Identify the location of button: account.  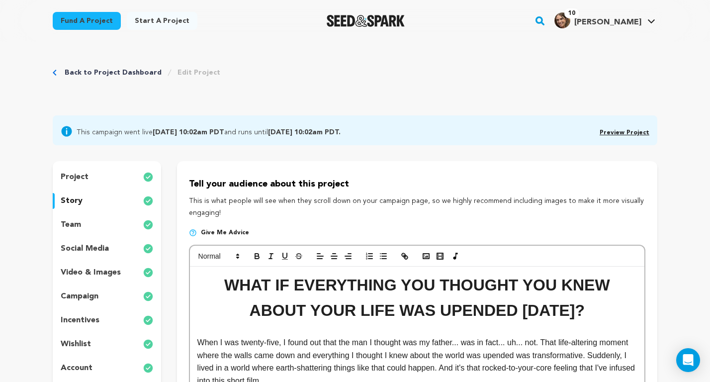
(107, 368).